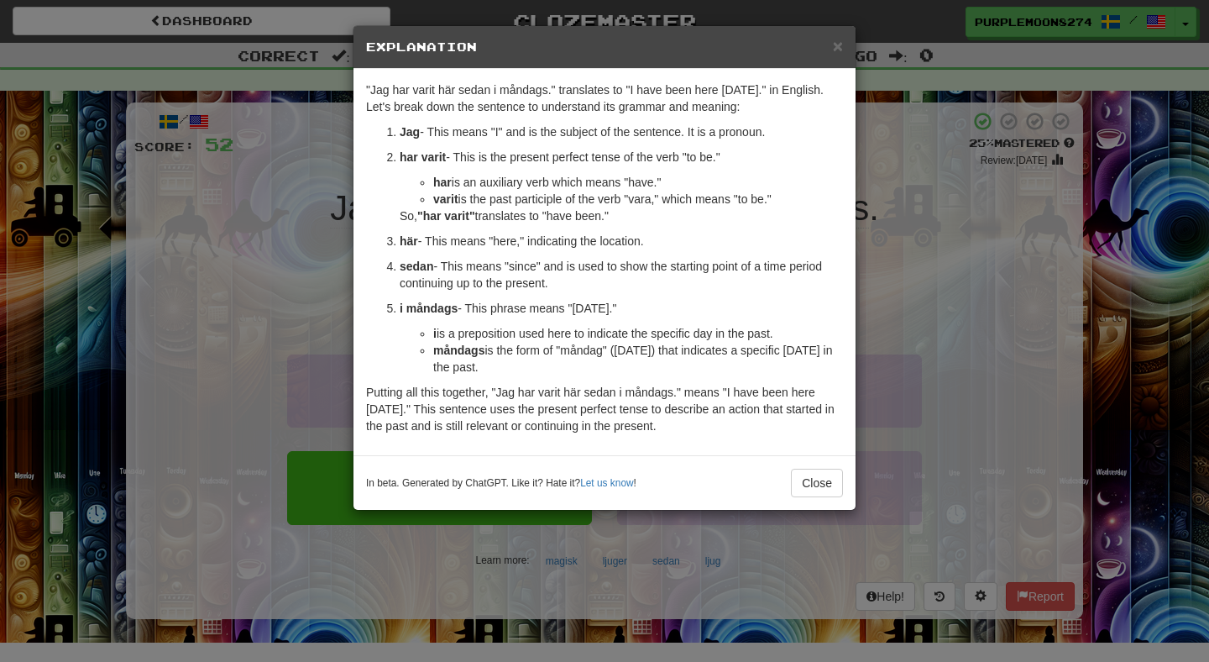 The height and width of the screenshot is (662, 1209). Describe the element at coordinates (638, 199) in the screenshot. I see `li: is the past participle of the verb "vara," which means "to be."` at that location.